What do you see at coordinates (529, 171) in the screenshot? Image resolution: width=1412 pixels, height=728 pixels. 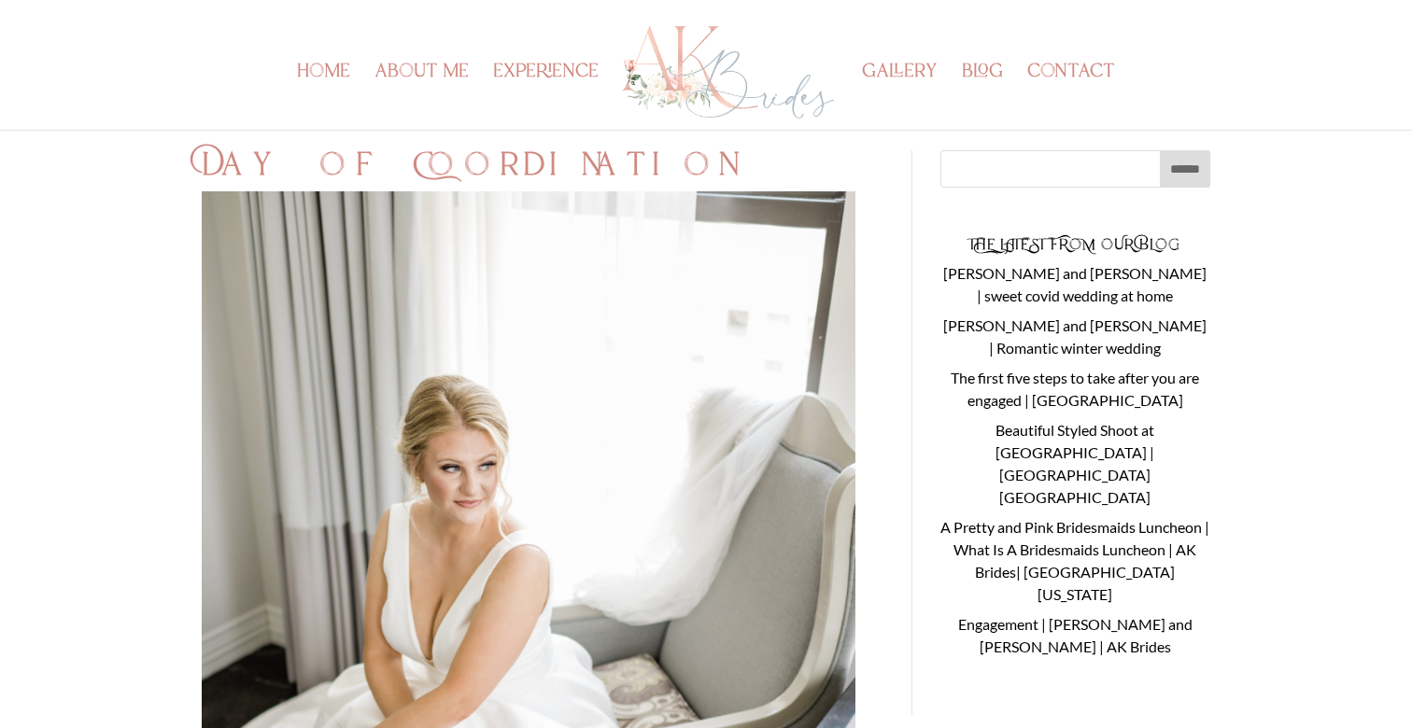 I see `h2: Day of Coordination` at bounding box center [529, 171].